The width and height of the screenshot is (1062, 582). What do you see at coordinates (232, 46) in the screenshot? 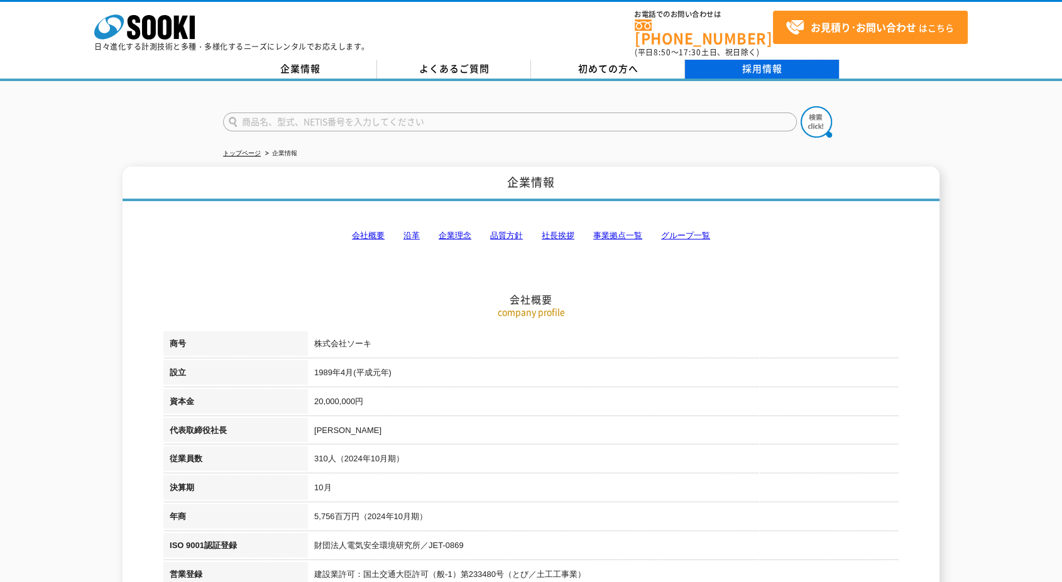
I see `p: 日々進化する計測技術と多種・多様化するニーズにレンタルでお応えします。` at bounding box center [232, 46].